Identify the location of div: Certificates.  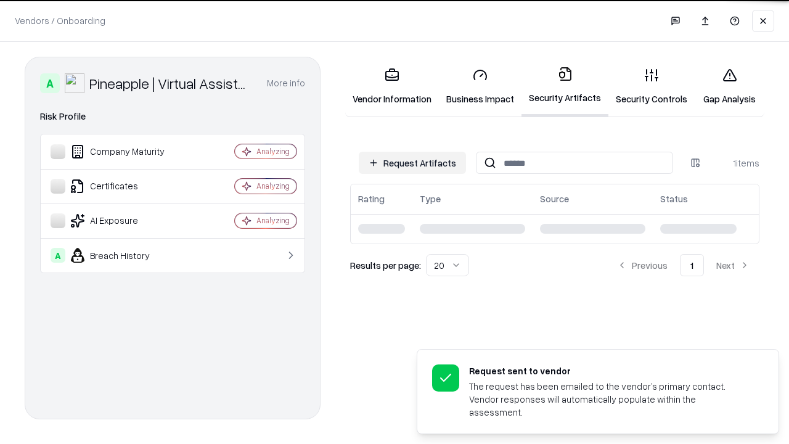
(124, 186).